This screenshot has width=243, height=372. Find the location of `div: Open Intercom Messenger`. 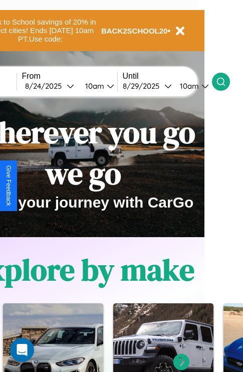

div: Open Intercom Messenger is located at coordinates (22, 350).